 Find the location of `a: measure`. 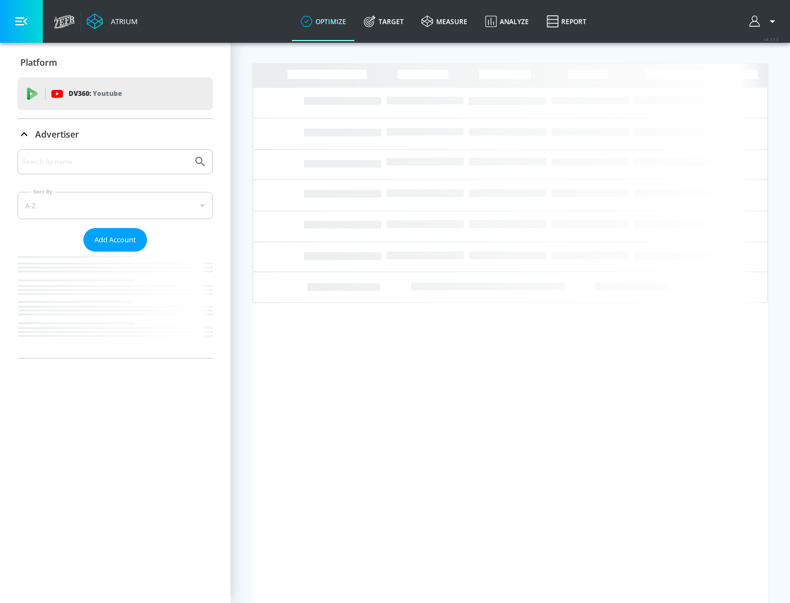

a: measure is located at coordinates (444, 21).